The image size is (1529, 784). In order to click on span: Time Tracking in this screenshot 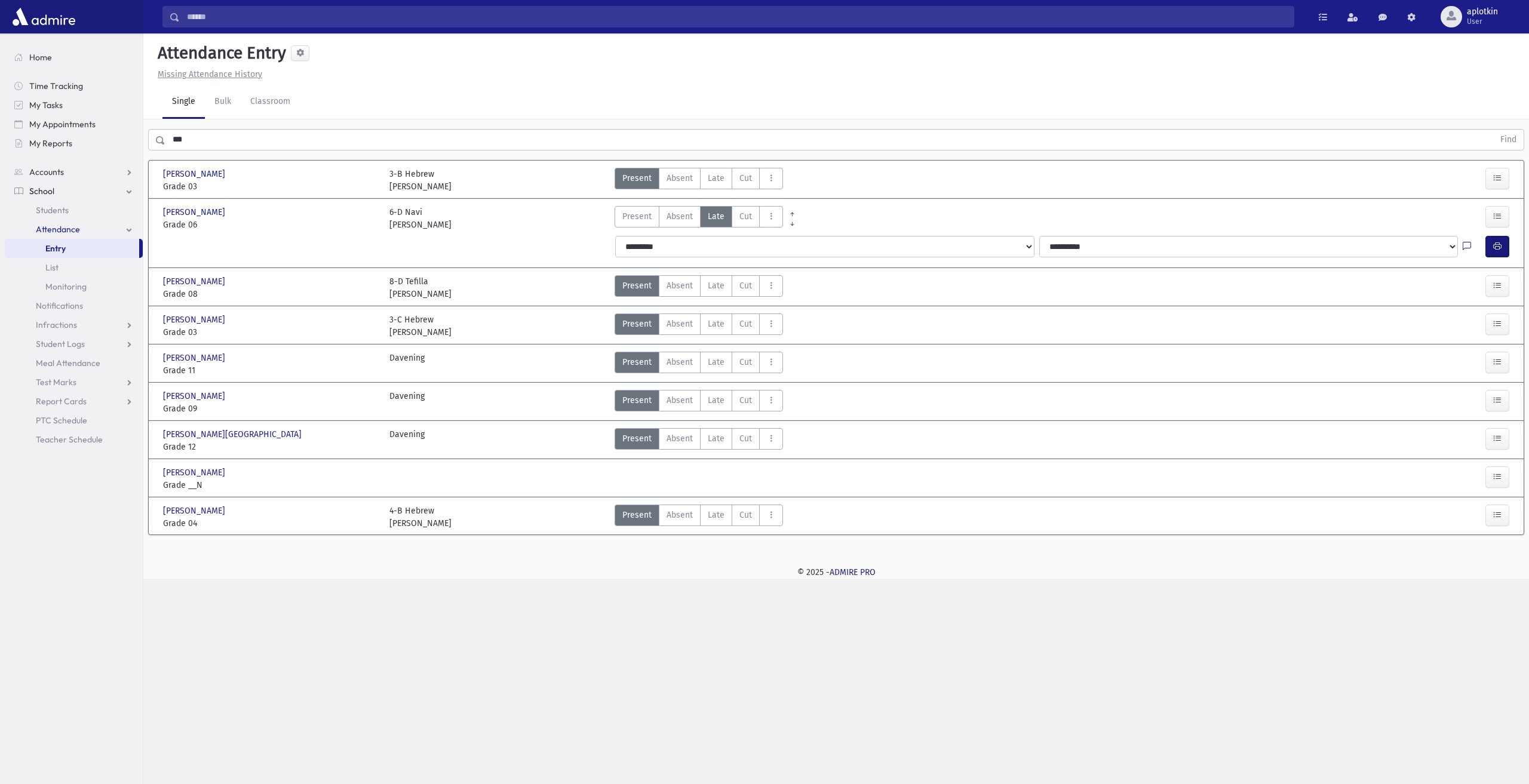, I will do `click(56, 86)`.